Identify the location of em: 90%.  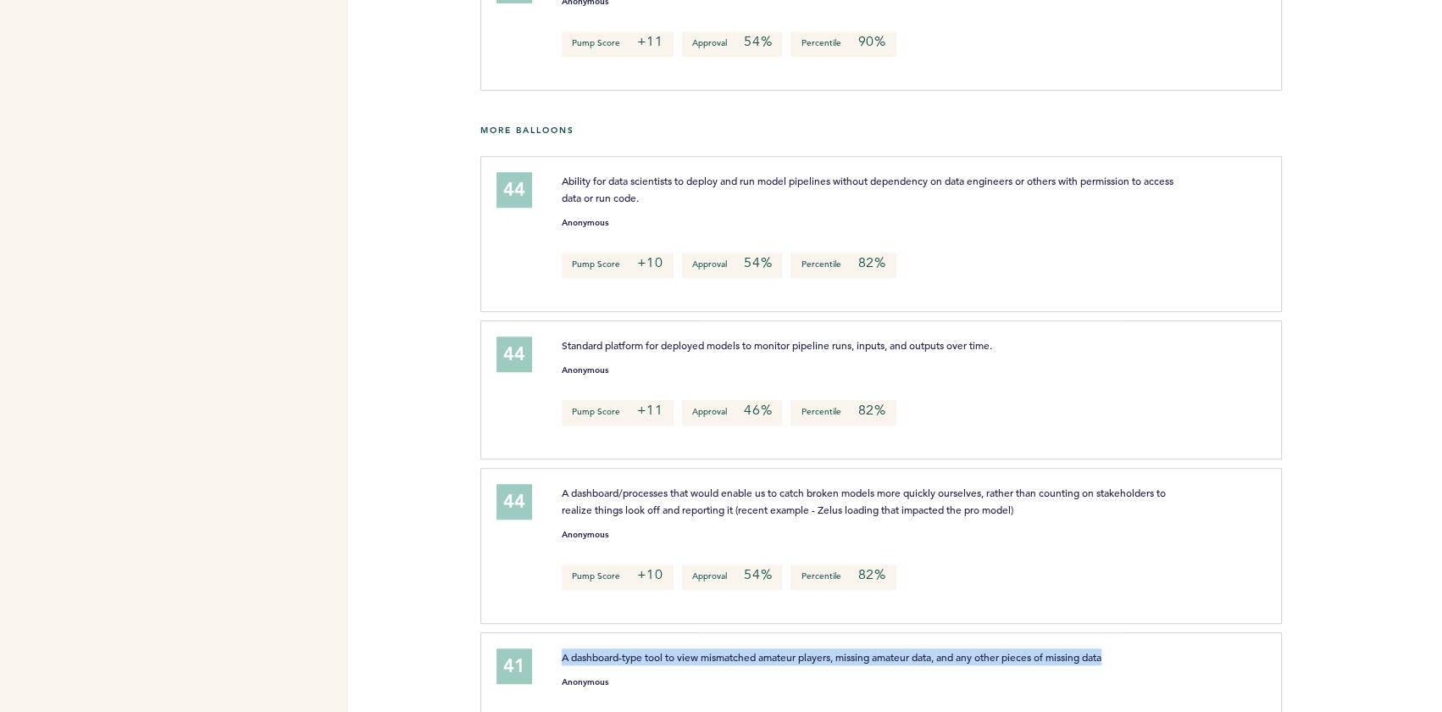
(871, 42).